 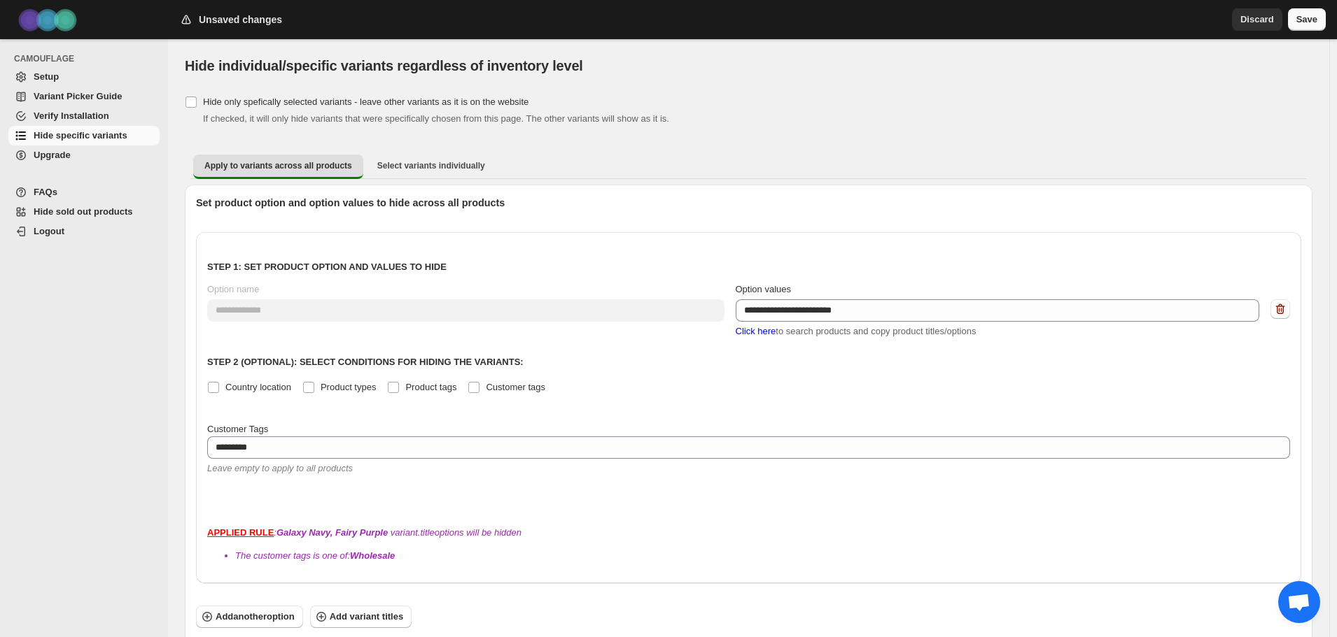 I want to click on button: Save, so click(x=1306, y=20).